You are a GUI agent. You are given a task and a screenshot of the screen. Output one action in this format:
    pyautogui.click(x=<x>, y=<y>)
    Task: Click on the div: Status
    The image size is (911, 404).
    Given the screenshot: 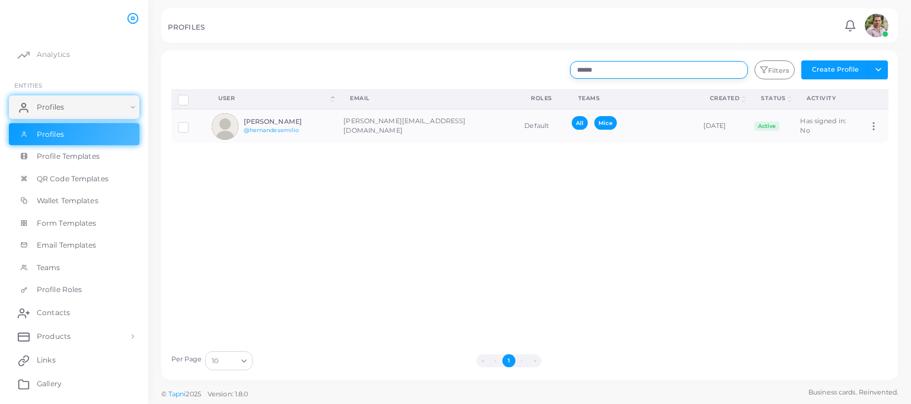 What is the action you would take?
    pyautogui.click(x=772, y=98)
    